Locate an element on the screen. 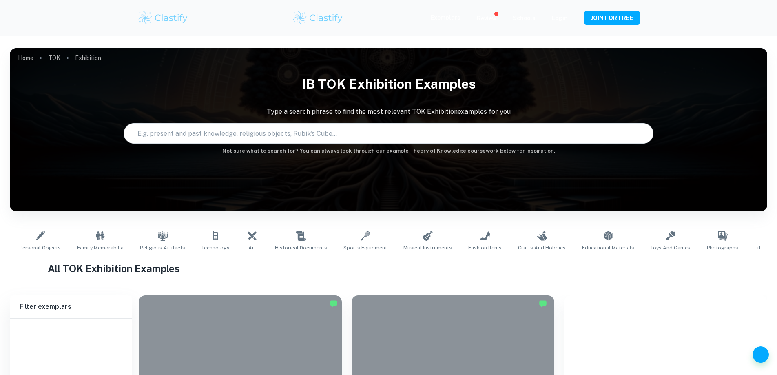 Image resolution: width=777 pixels, height=375 pixels. h6: Filter exemplars is located at coordinates (71, 307).